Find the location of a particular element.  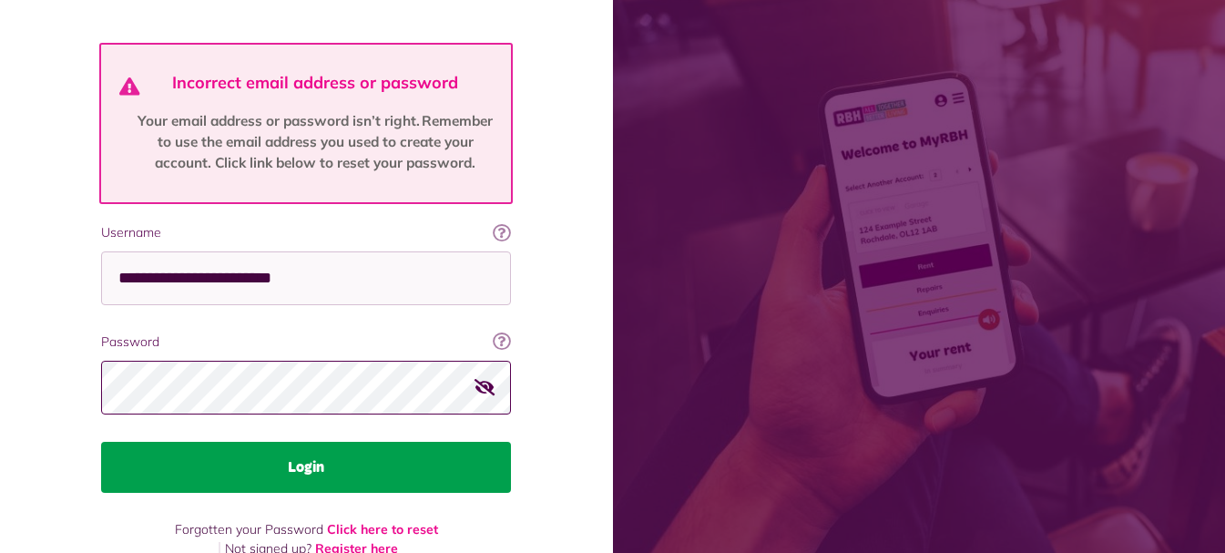

span: Forgotten your Password is located at coordinates (249, 529).